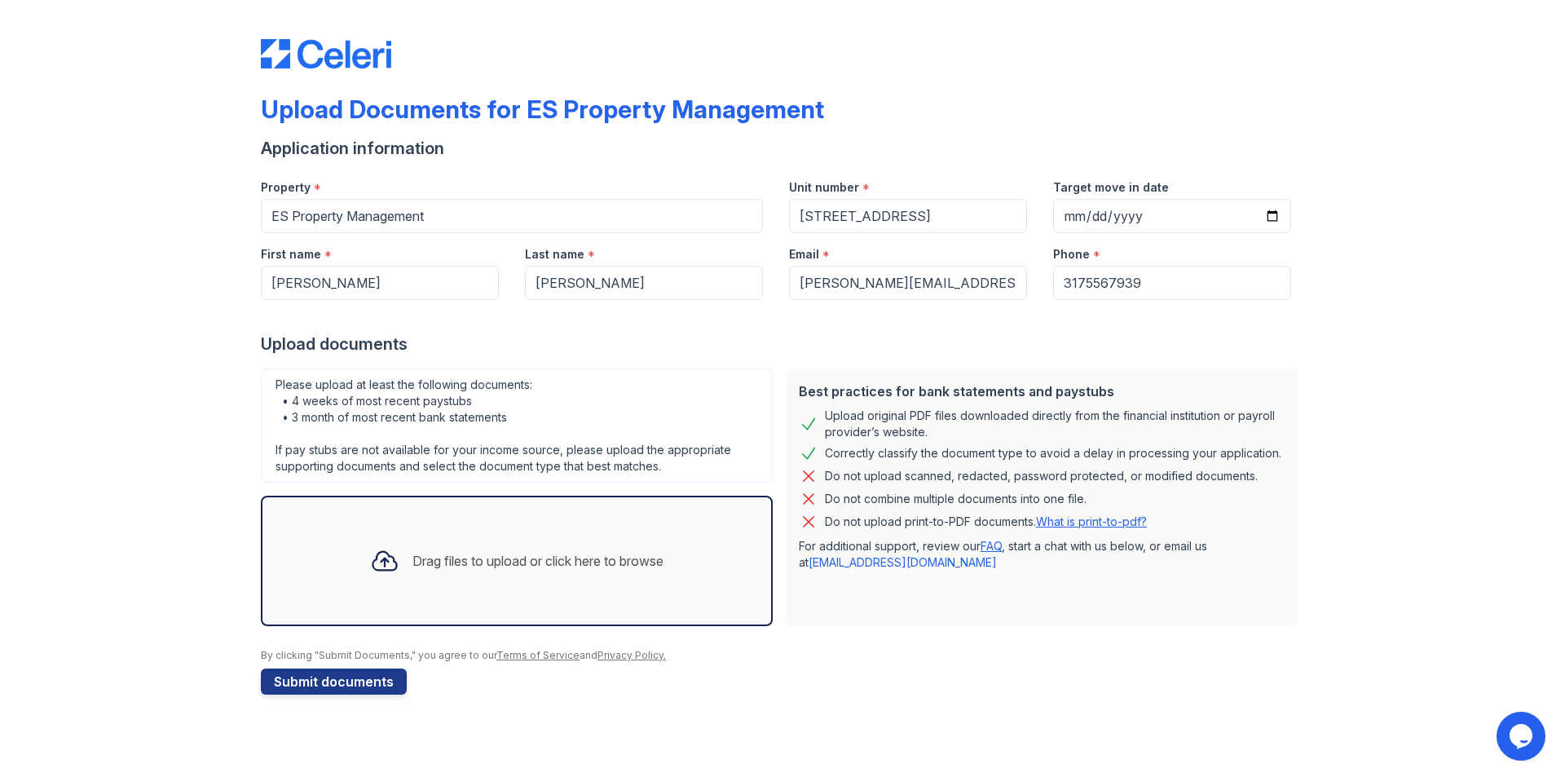 This screenshot has width=1565, height=777. I want to click on label: First name, so click(291, 254).